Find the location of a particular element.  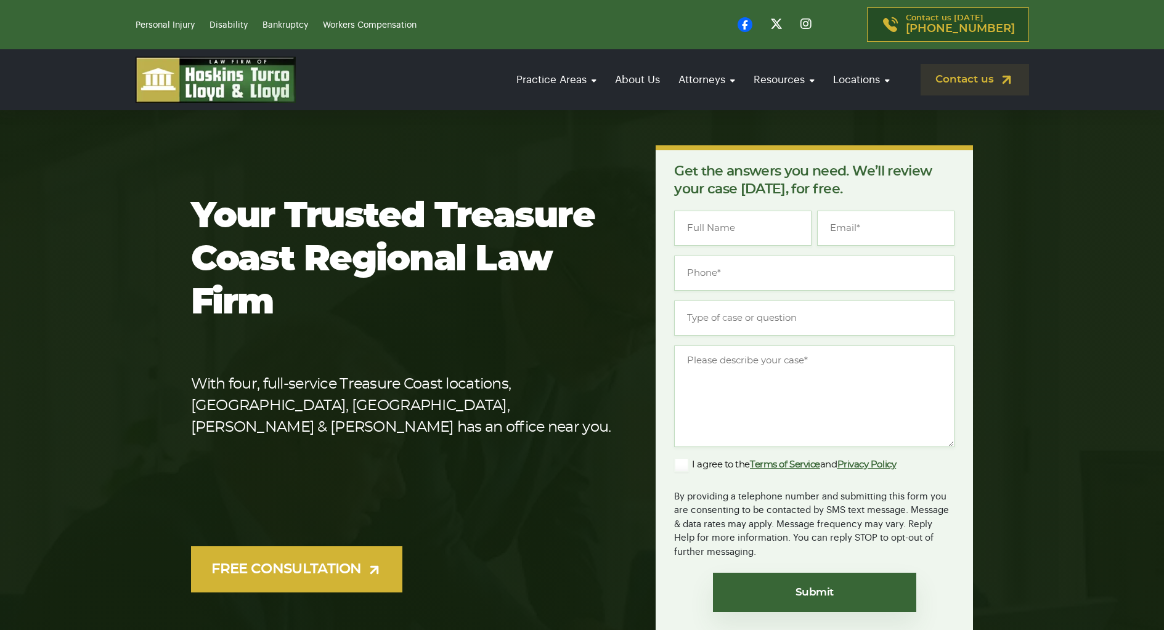

a: Bankruptcy is located at coordinates (285, 25).